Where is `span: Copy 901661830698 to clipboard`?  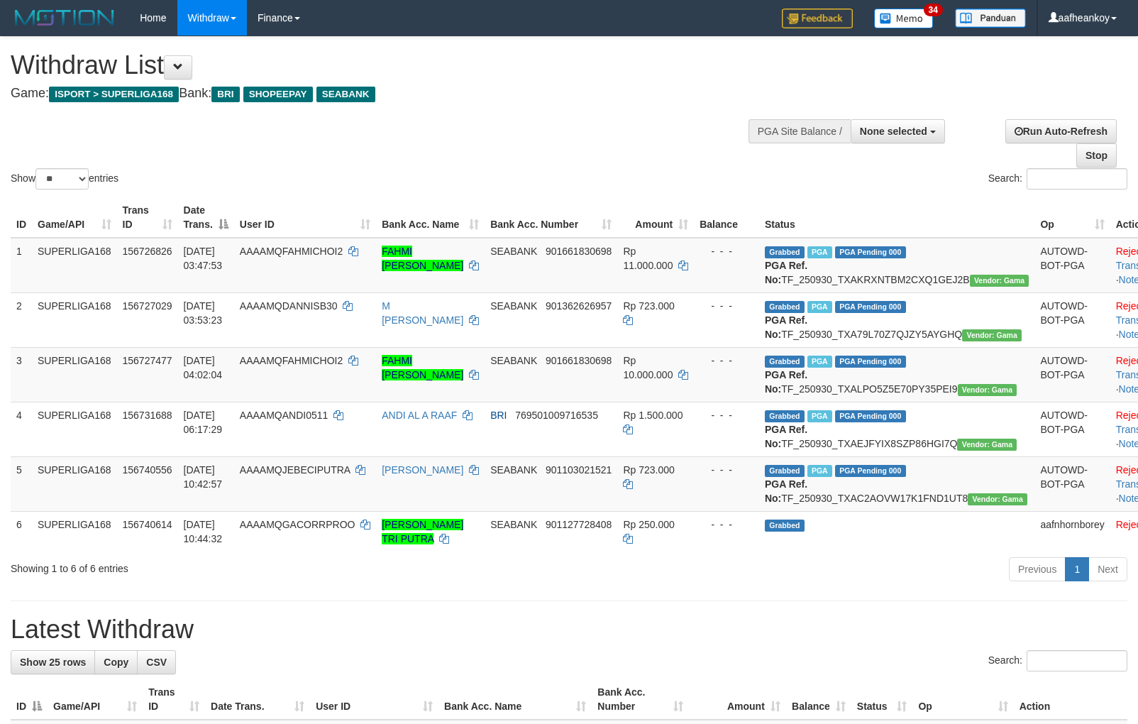 span: Copy 901661830698 to clipboard is located at coordinates (578, 251).